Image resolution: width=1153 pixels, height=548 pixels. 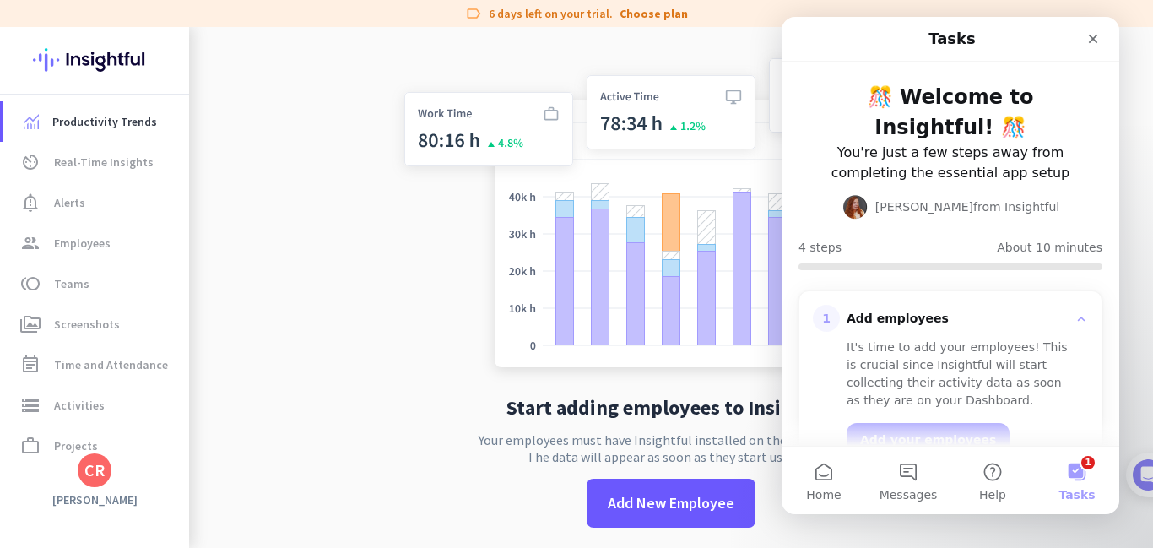 I want to click on a: Choose plan, so click(x=654, y=14).